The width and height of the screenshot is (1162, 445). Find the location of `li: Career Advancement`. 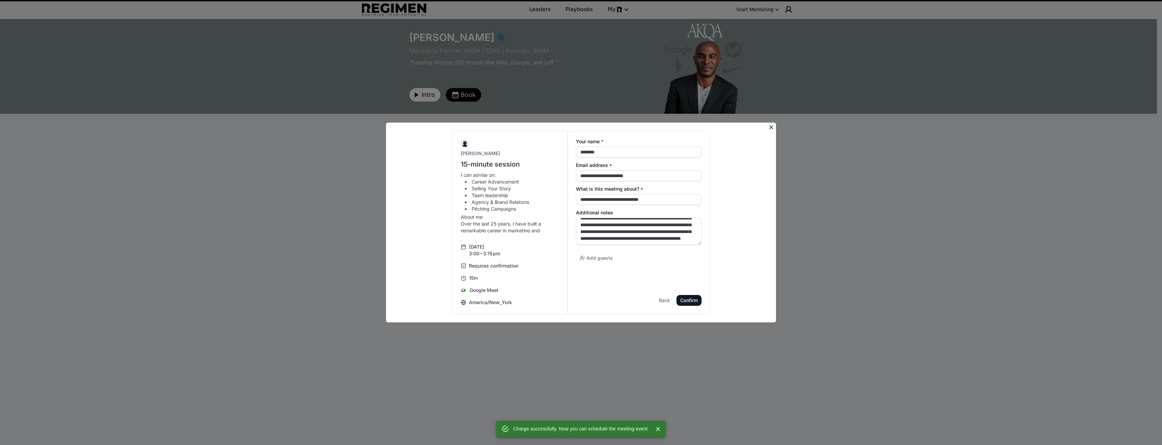

li: Career Advancement is located at coordinates (509, 182).